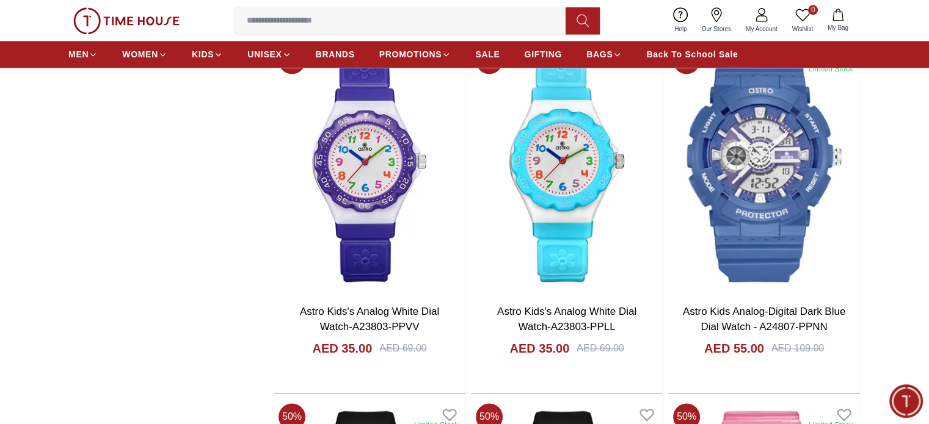 Image resolution: width=929 pixels, height=424 pixels. Describe the element at coordinates (905, 401) in the screenshot. I see `div: Chat Widget` at that location.